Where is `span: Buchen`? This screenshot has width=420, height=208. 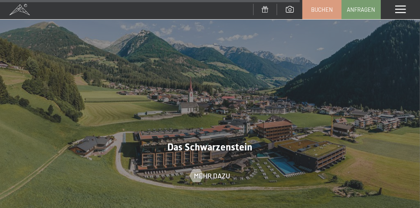 span: Buchen is located at coordinates (322, 10).